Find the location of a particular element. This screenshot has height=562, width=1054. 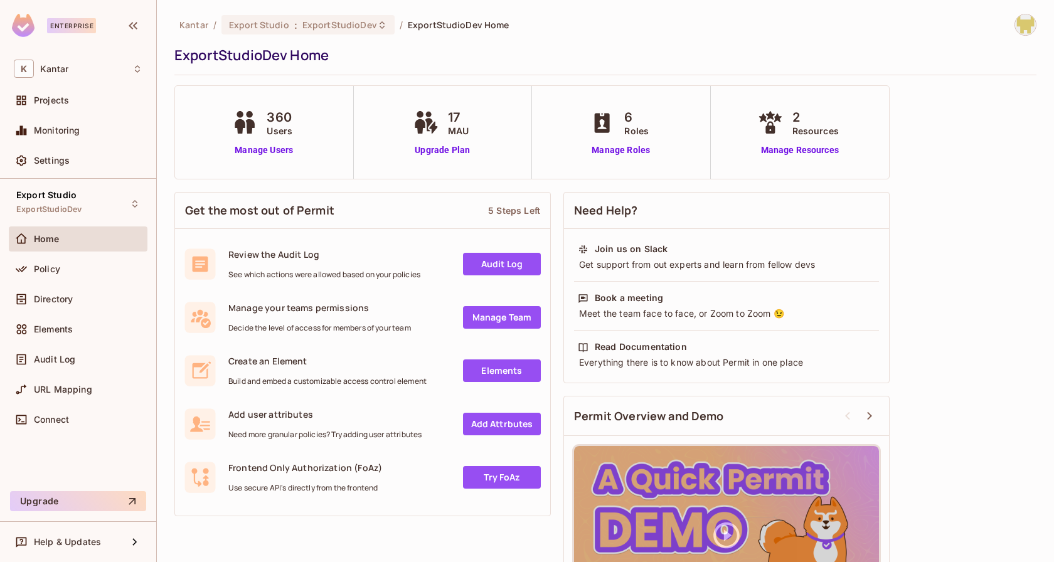

span: Add user attributes is located at coordinates (325, 414).